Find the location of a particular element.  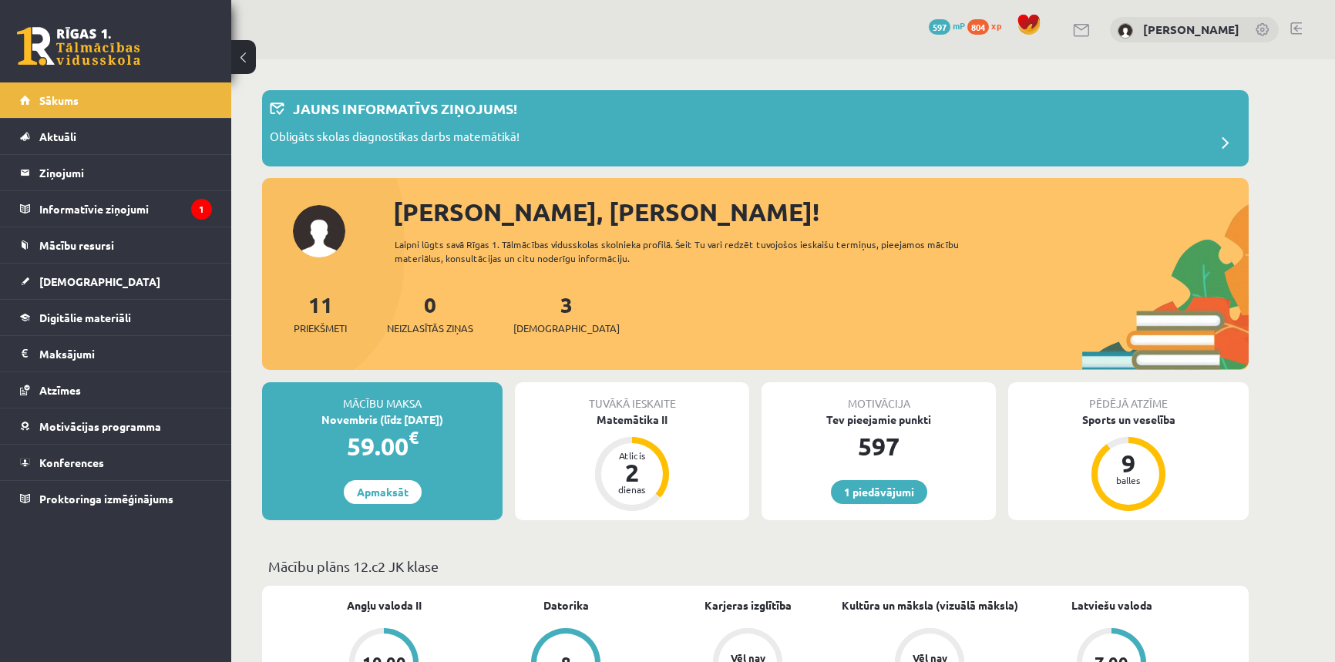

div: balles is located at coordinates (1129, 480).